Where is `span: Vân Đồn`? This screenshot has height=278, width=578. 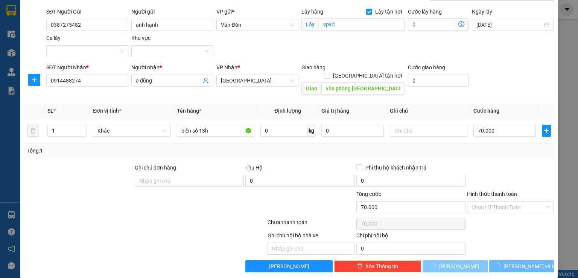 span: Vân Đồn is located at coordinates (257, 25).